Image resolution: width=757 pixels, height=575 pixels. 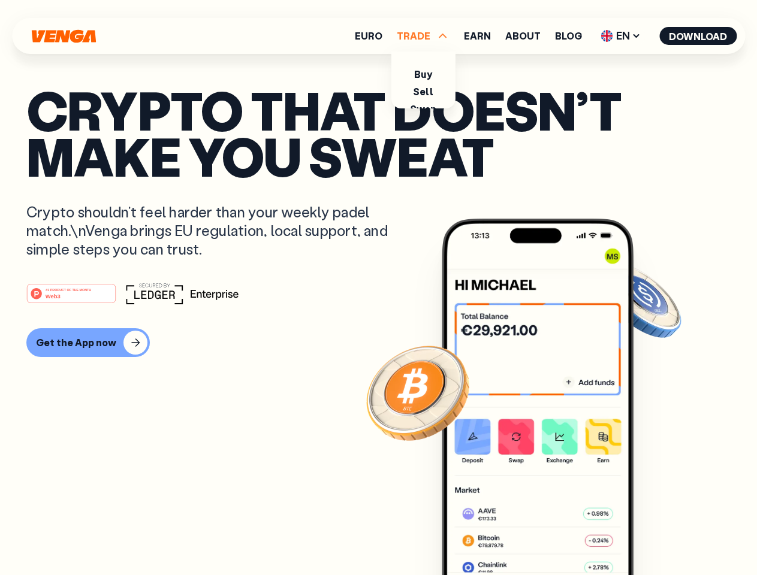 What do you see at coordinates (568, 36) in the screenshot?
I see `a: Blog` at bounding box center [568, 36].